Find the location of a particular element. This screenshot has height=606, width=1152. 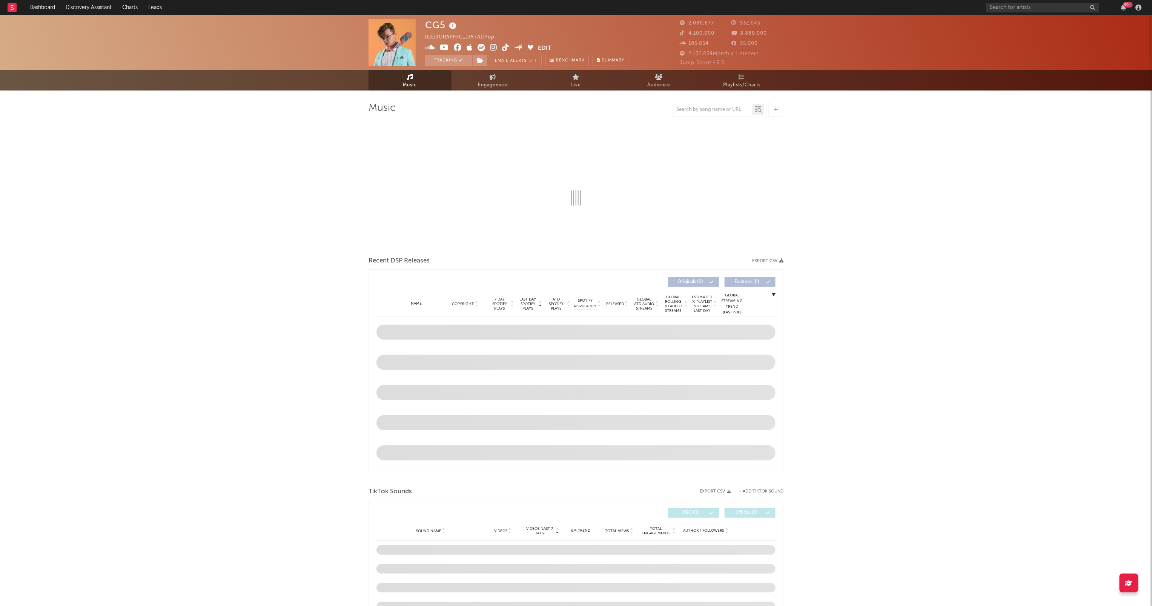

span: Originals ( 0 ) is located at coordinates (690, 282).